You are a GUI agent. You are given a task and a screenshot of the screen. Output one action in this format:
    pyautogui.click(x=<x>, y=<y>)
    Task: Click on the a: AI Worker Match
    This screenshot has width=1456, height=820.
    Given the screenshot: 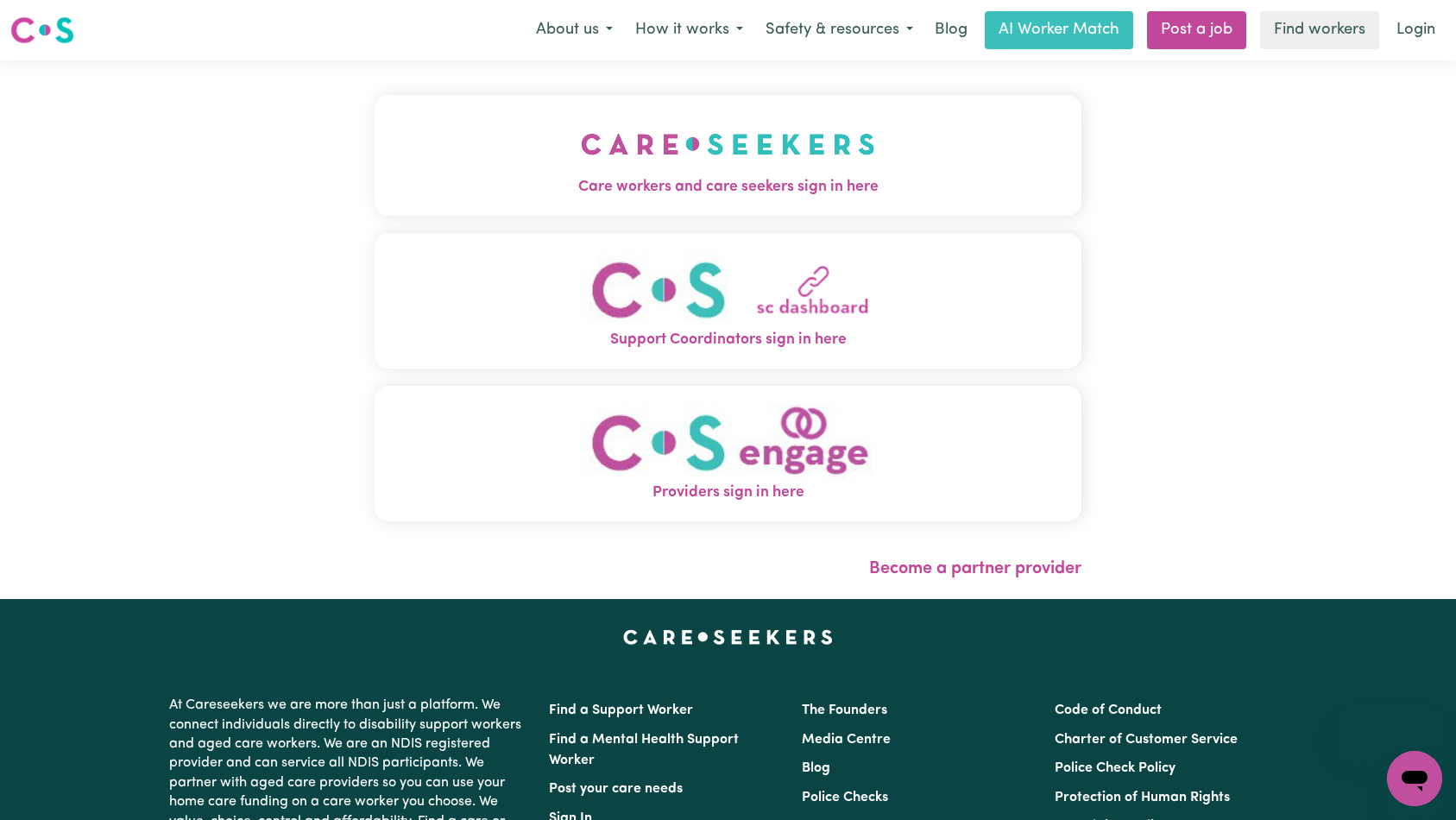 What is the action you would take?
    pyautogui.click(x=1059, y=30)
    